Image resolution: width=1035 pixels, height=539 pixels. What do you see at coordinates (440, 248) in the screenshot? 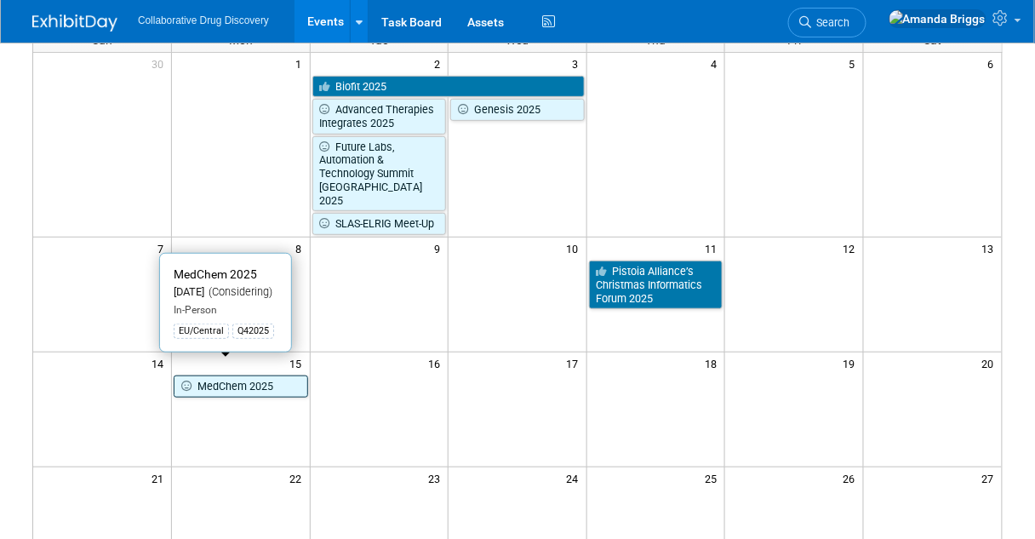
I see `span: 9` at bounding box center [440, 248].